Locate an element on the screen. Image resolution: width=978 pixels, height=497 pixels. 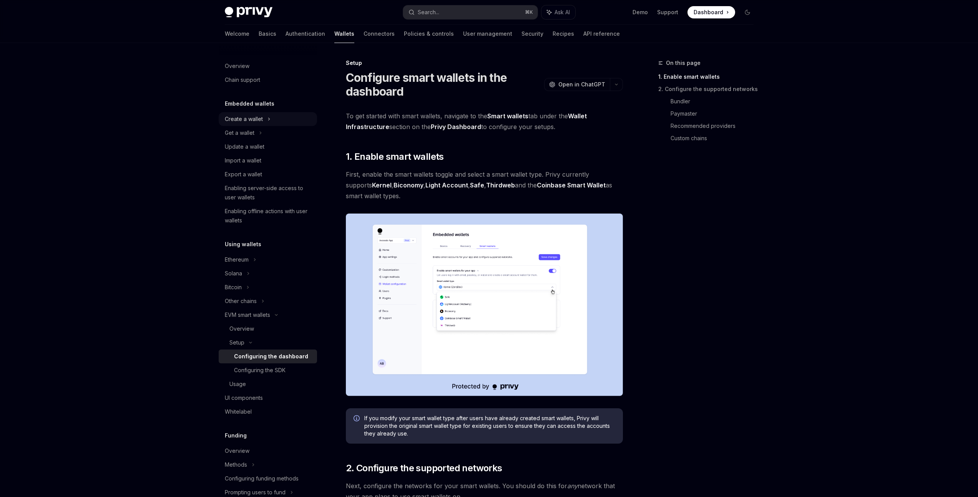
button: Ask AI is located at coordinates (558, 12).